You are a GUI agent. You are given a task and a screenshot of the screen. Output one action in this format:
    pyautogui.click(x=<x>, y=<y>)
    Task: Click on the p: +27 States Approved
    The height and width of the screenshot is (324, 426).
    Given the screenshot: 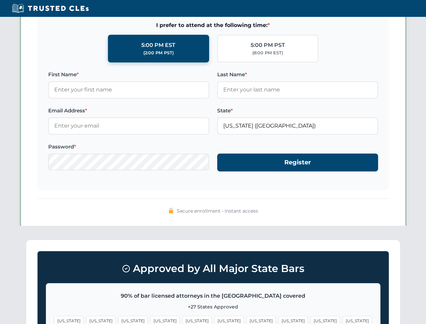 What is the action you would take?
    pyautogui.click(x=213, y=307)
    